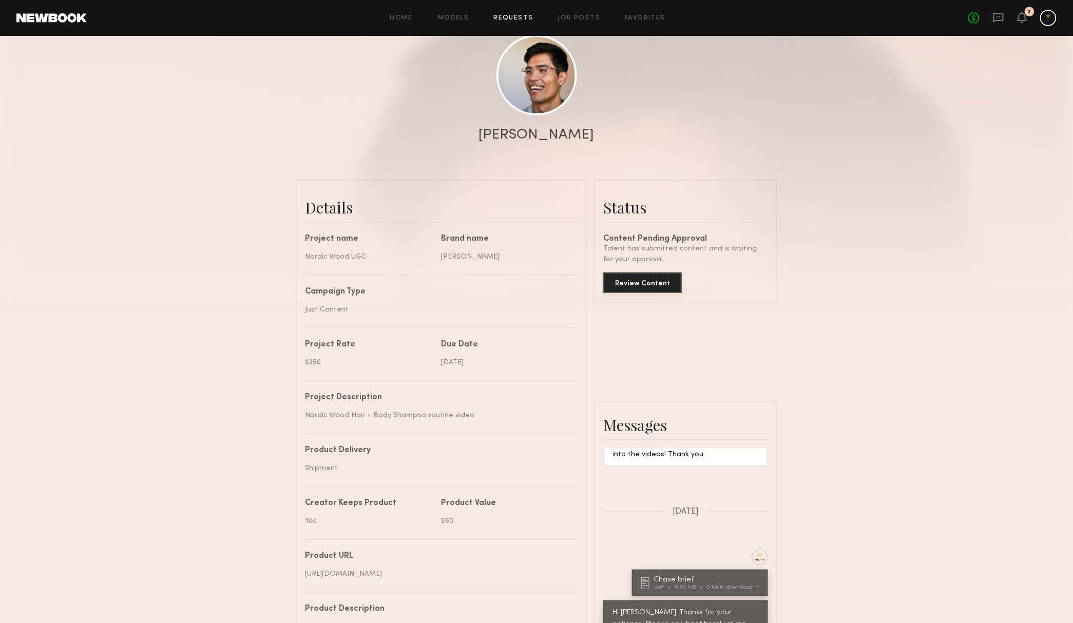  I want to click on div: Shipment, so click(437, 468).